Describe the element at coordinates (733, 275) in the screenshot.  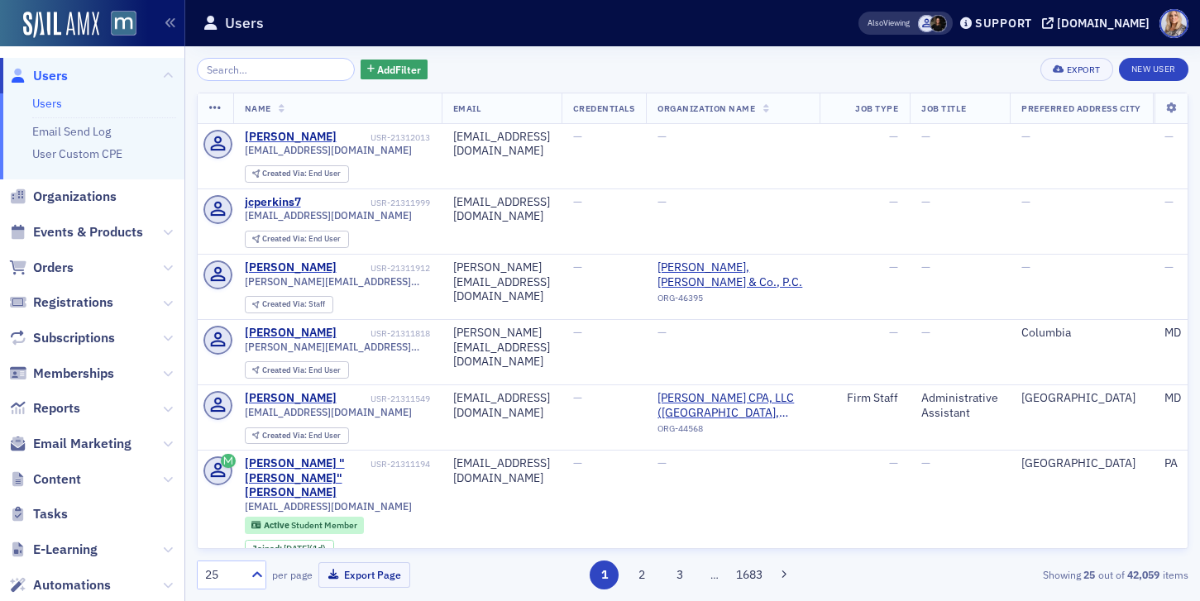
I see `span: Frobenius, Conaway & Co., P.C.` at that location.